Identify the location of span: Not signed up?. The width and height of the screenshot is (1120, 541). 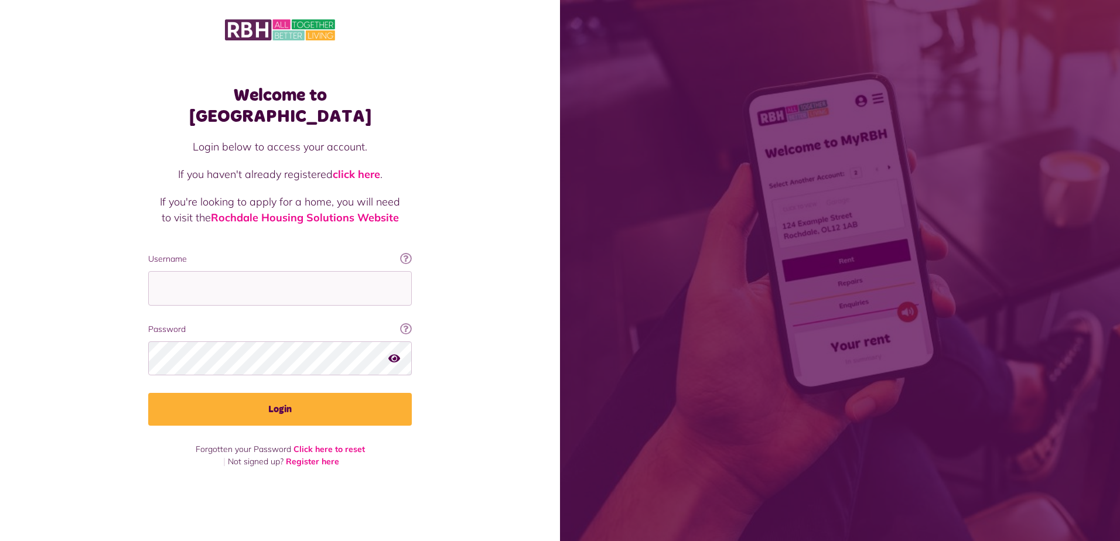
(255, 461).